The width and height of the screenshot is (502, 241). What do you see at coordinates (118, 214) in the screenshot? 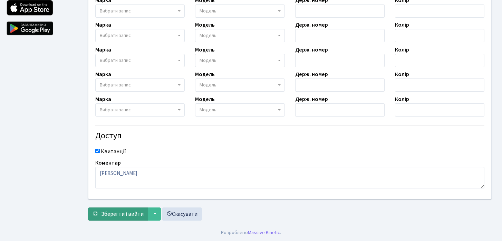
I see `button: Зберегти і вийти` at bounding box center [118, 214].